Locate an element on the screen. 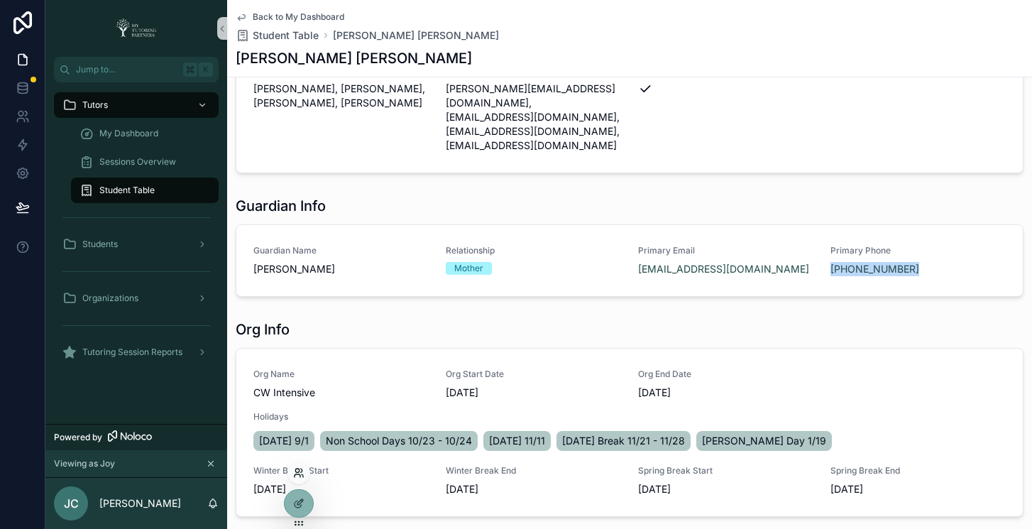  a: Back to My Dashboard is located at coordinates (289, 17).